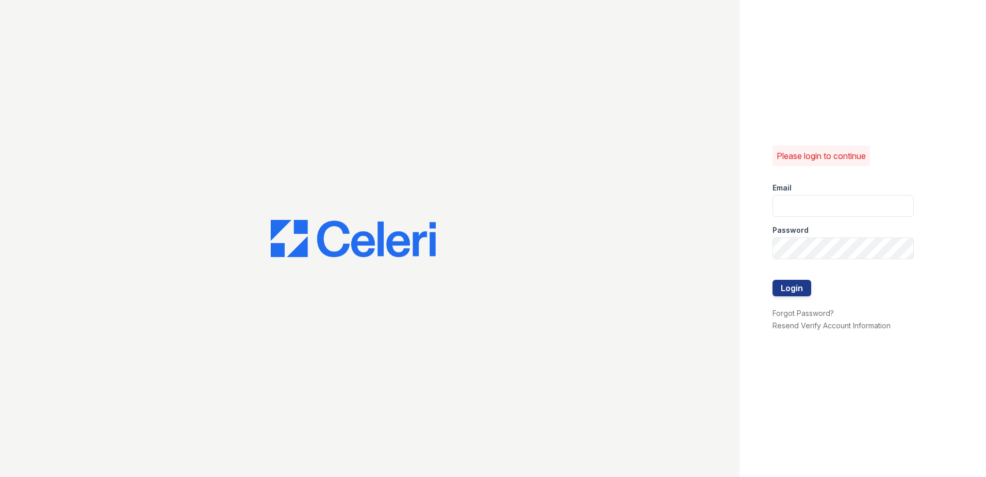 This screenshot has width=986, height=477. Describe the element at coordinates (791, 230) in the screenshot. I see `label: Password` at that location.